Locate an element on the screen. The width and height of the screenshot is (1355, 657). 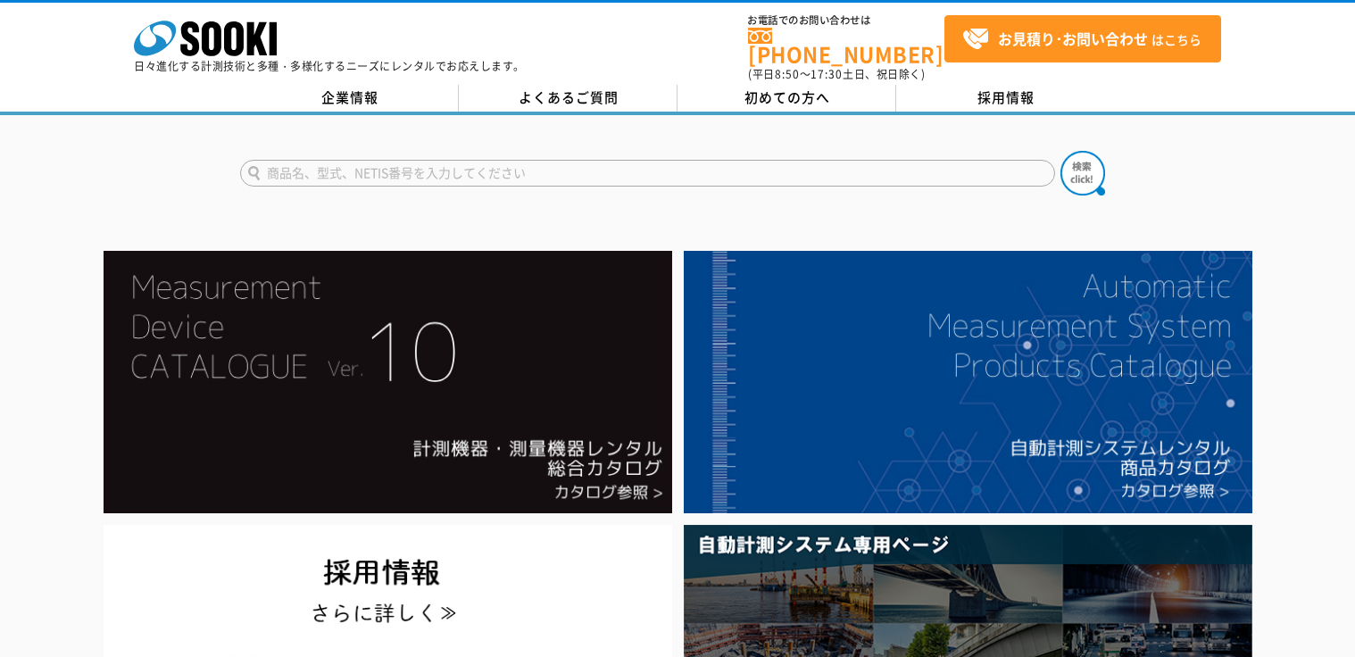
a: お見積り･お問い合わせはこちら is located at coordinates (1083, 38).